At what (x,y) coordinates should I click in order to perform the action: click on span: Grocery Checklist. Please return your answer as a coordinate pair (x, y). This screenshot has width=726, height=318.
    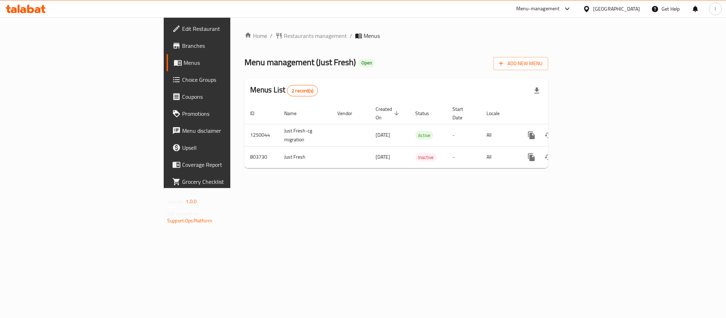
    Looking at the image, I should click on (231, 182).